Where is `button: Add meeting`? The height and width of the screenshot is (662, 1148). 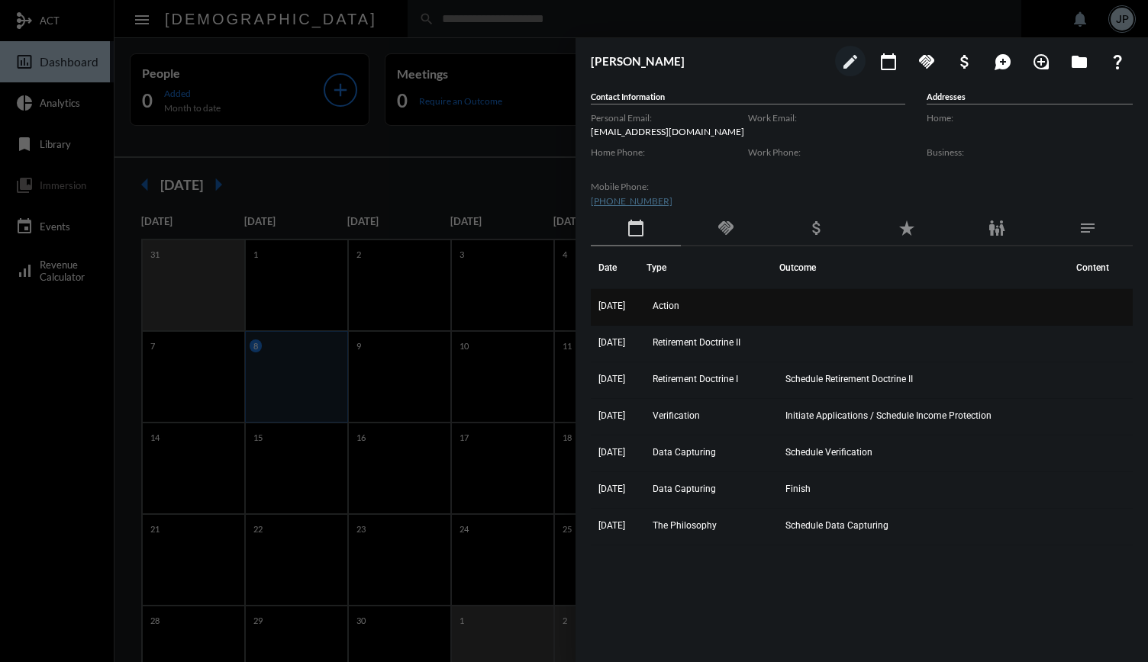
button: Add meeting is located at coordinates (888, 61).